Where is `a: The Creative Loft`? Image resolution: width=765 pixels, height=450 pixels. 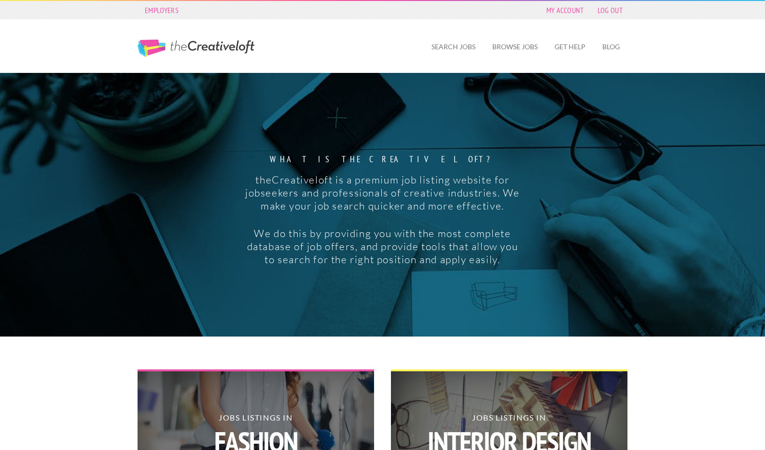
a: The Creative Loft is located at coordinates (196, 48).